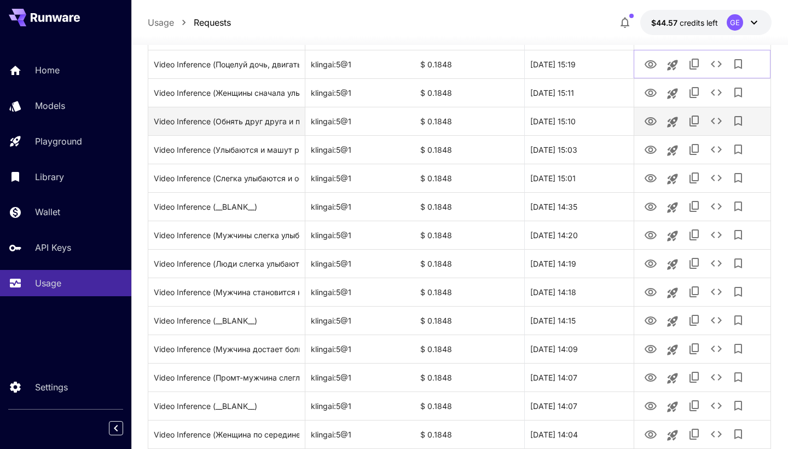 The width and height of the screenshot is (788, 449). Describe the element at coordinates (579, 64) in the screenshot. I see `div: 01 Oct, 2025 15:19` at that location.